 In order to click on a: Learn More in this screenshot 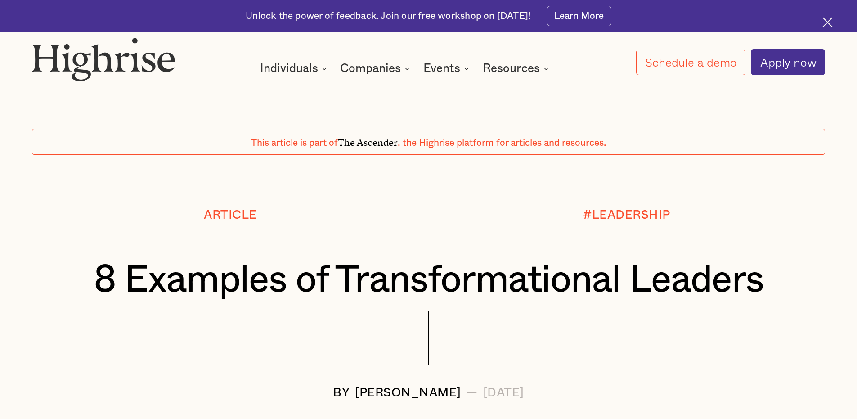, I will do `click(579, 16)`.